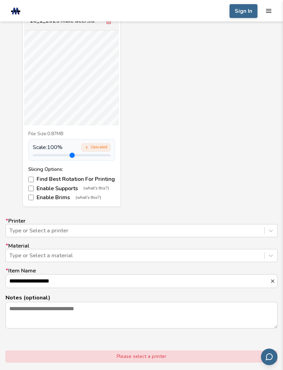  Describe the element at coordinates (269, 10) in the screenshot. I see `button: mobile navigation menu` at that location.